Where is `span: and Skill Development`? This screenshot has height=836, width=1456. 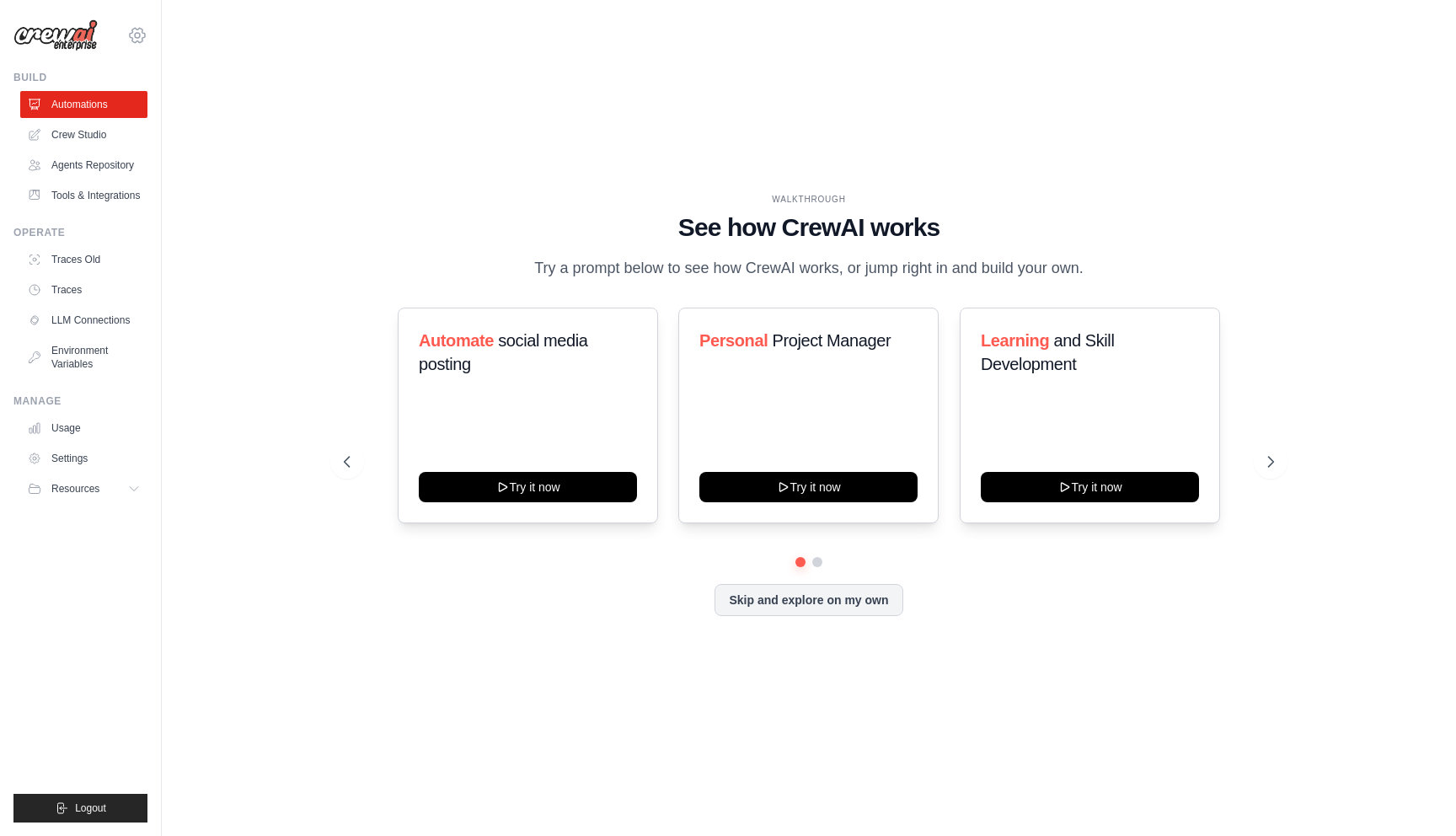 span: and Skill Development is located at coordinates (1047, 352).